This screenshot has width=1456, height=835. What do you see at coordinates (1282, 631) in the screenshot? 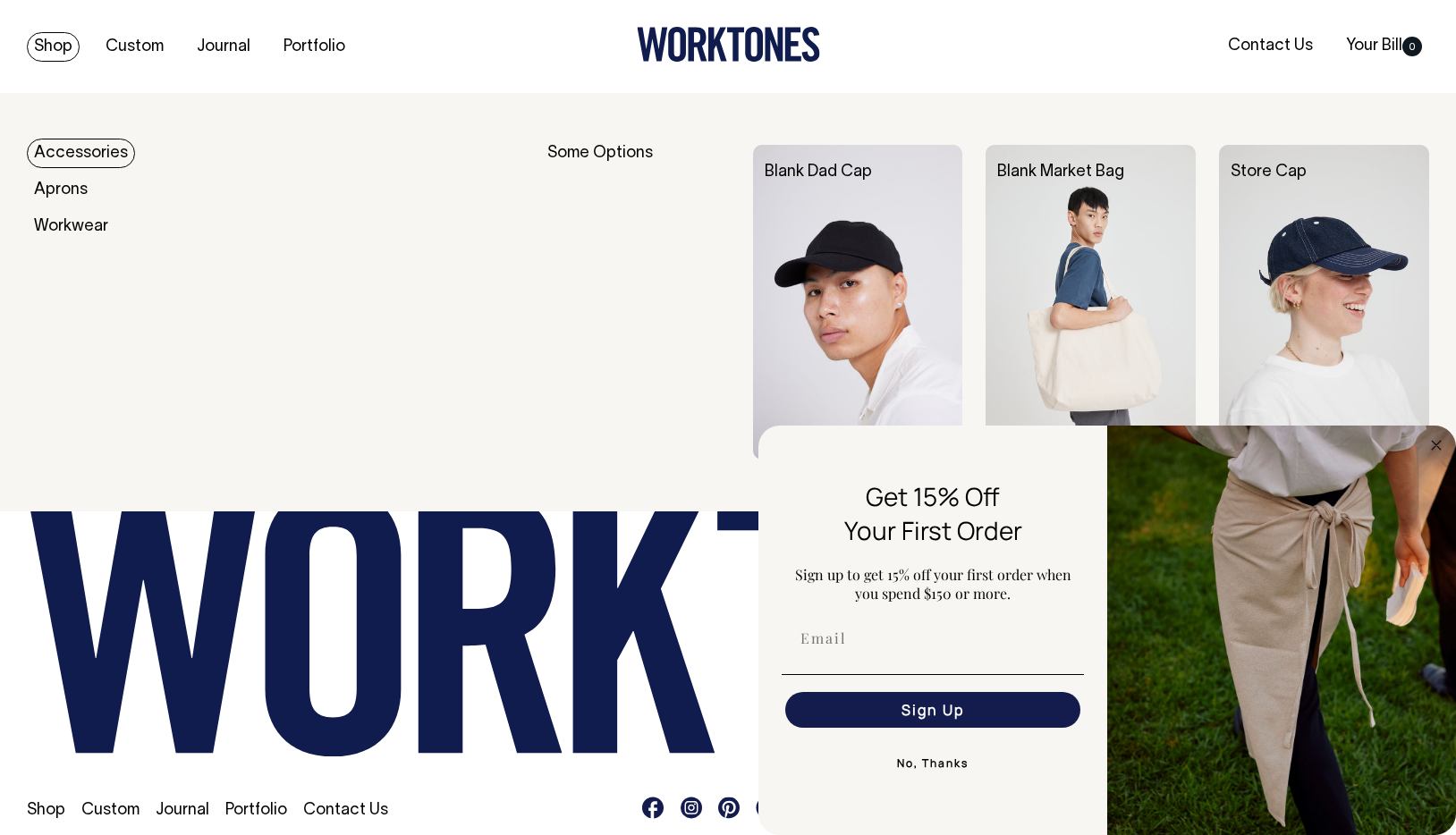
I see `img: 5e34ad8f-4f05-4173-92a8-ea475ee49ac9.jpeg` at bounding box center [1282, 631].